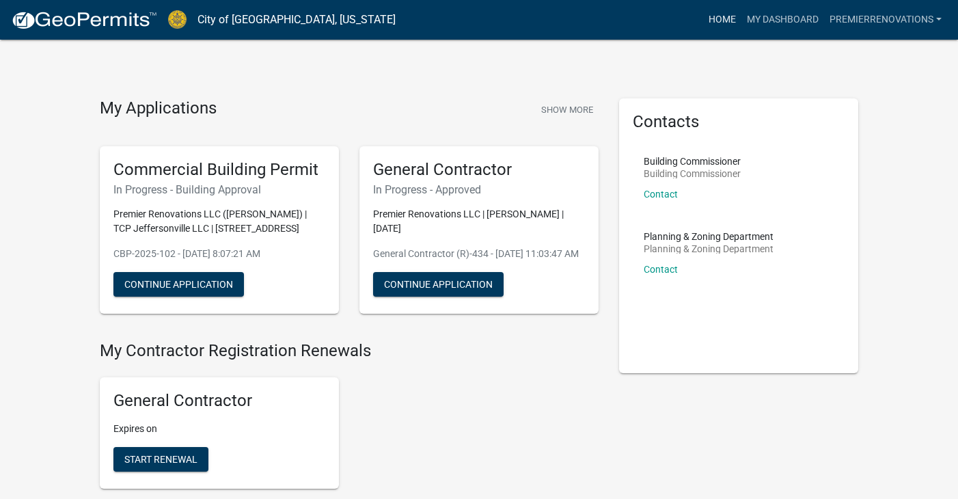 The image size is (958, 499). I want to click on span: Start Renewal, so click(161, 459).